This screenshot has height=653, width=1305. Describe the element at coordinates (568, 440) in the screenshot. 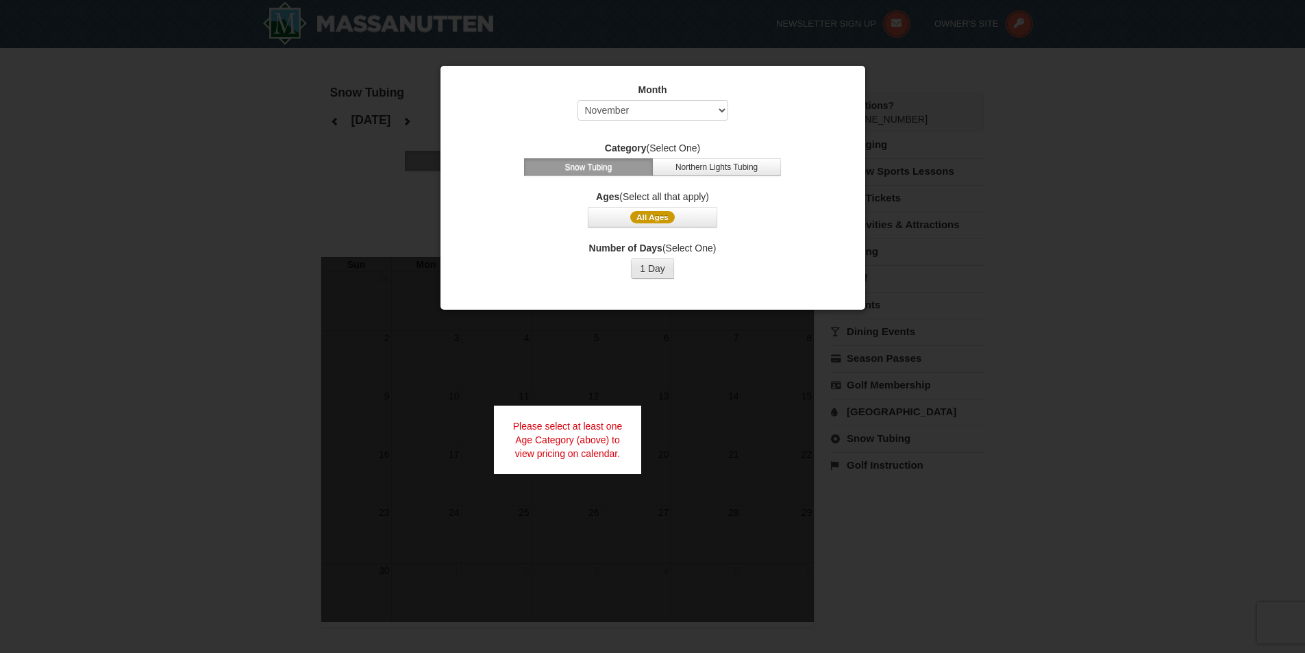

I see `div: Please select at least one Age Category (above) to view pricing on calendar.` at that location.